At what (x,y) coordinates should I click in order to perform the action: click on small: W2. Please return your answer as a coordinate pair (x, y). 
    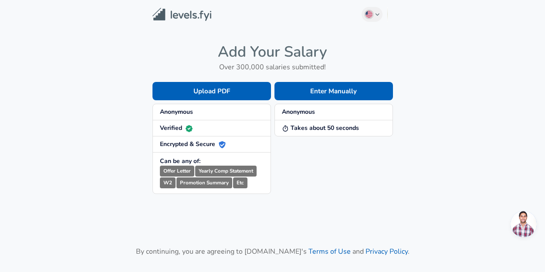
    Looking at the image, I should click on (168, 182).